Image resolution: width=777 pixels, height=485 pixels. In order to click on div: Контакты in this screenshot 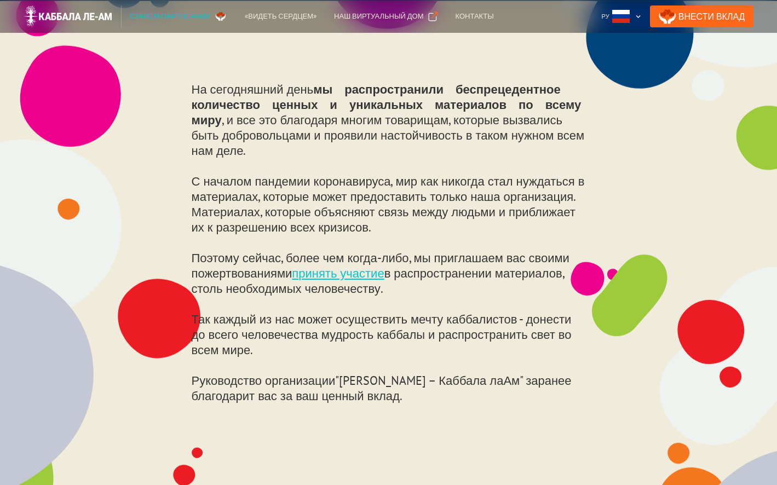, I will do `click(475, 16)`.